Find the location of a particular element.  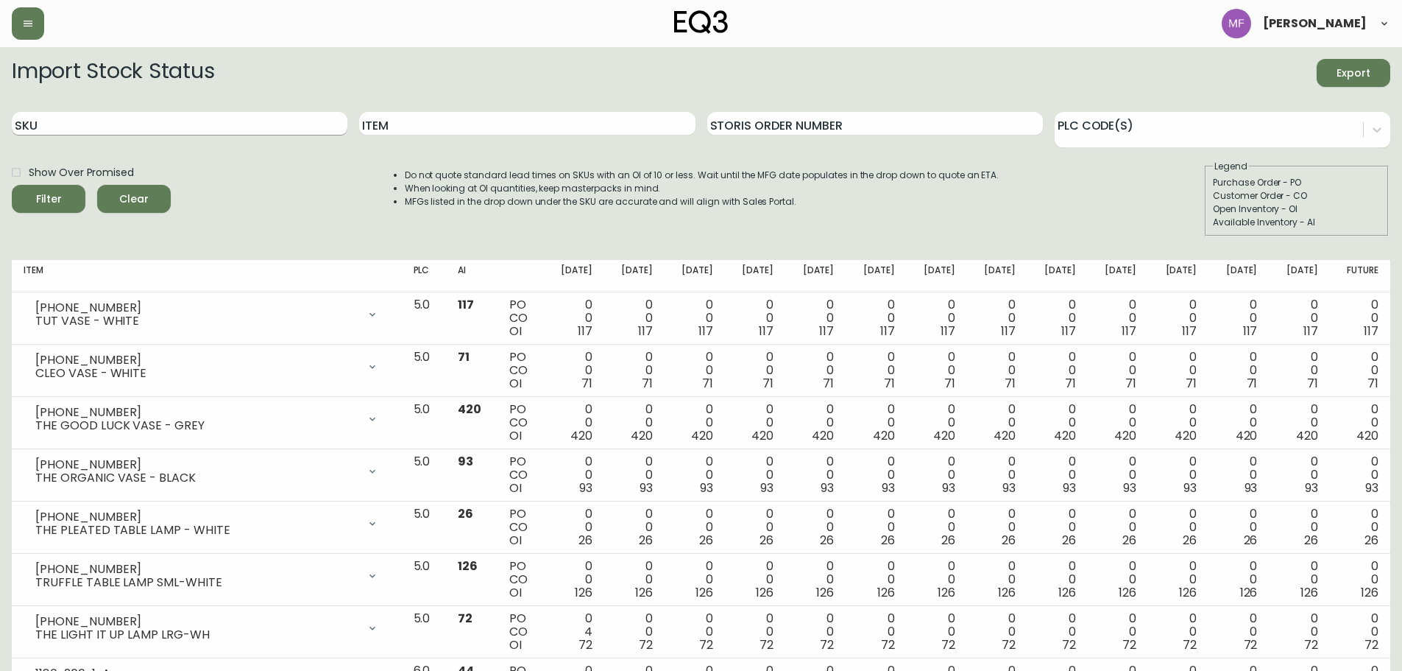

div: Open Inventory - OI is located at coordinates (1297, 209).